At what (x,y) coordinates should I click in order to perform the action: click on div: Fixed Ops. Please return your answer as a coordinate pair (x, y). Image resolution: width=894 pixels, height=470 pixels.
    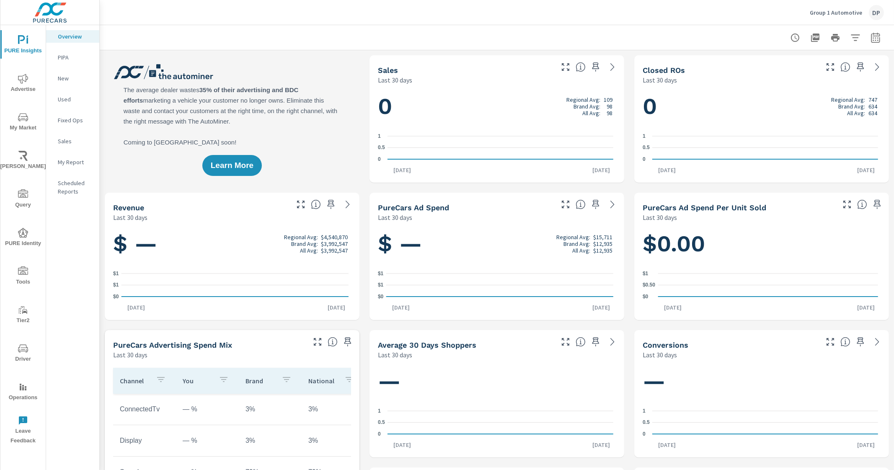
    Looking at the image, I should click on (73, 120).